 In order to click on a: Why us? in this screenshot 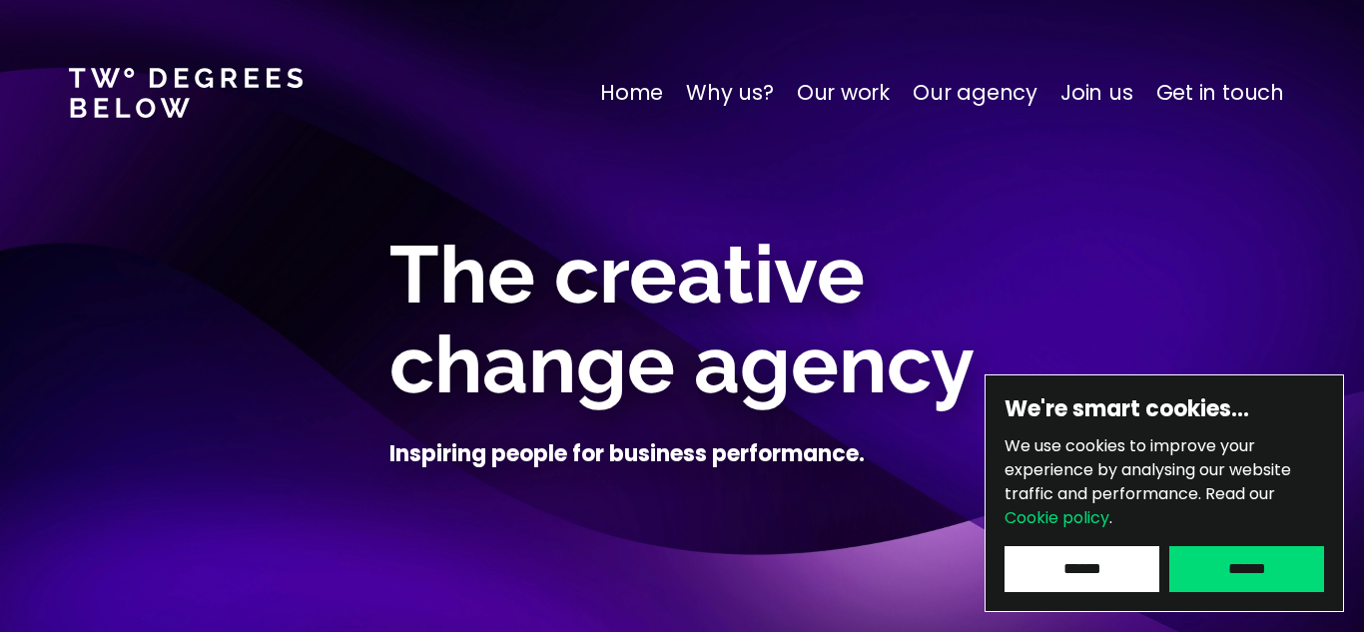, I will do `click(730, 93)`.